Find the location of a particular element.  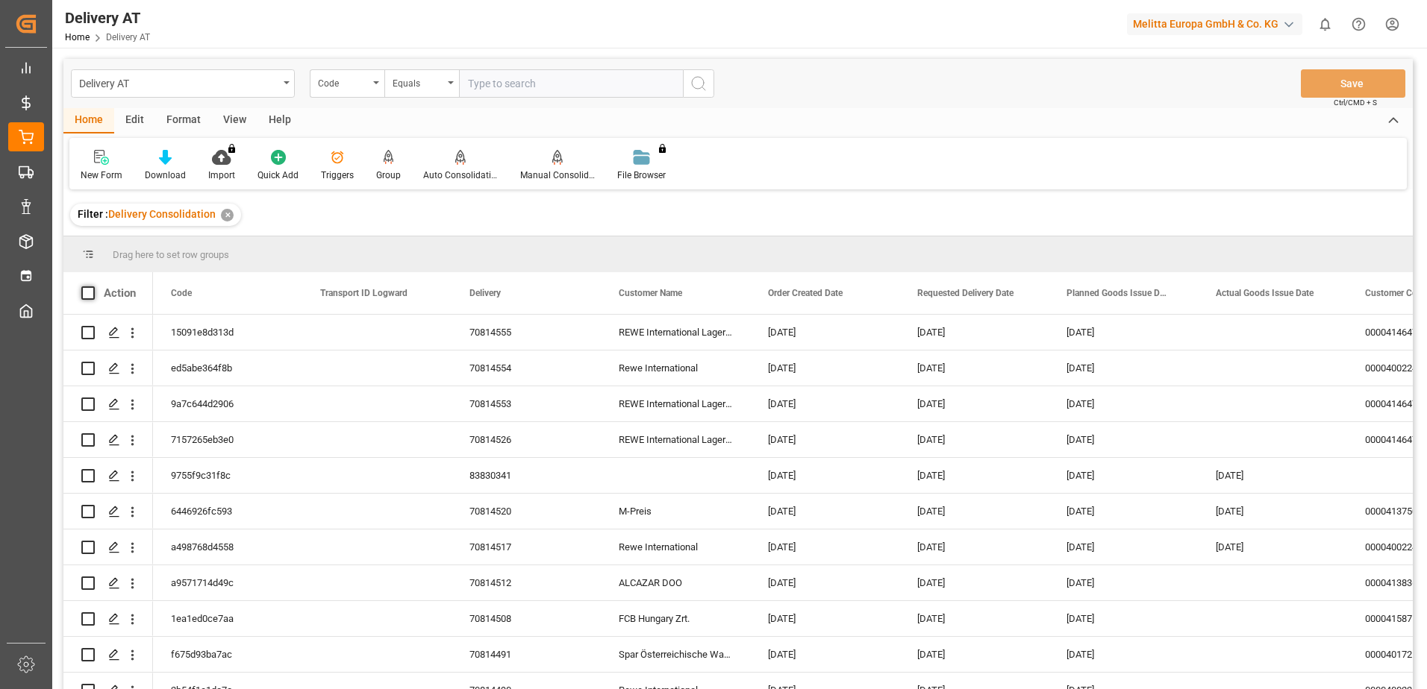

div: Spar Österreichische Waren- is located at coordinates (675, 654).